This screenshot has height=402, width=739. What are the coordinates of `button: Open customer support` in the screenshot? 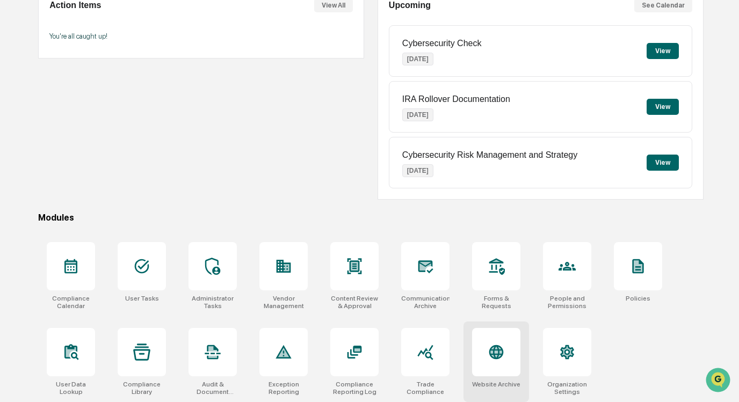 It's located at (13, 13).